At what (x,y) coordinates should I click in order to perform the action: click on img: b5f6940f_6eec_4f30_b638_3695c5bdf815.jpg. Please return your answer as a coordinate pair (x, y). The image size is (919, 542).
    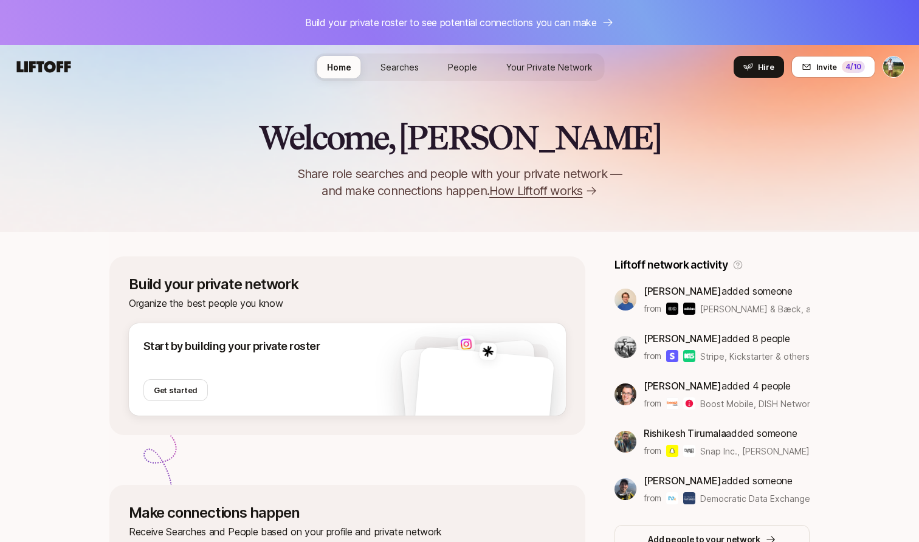
    Looking at the image, I should click on (625, 442).